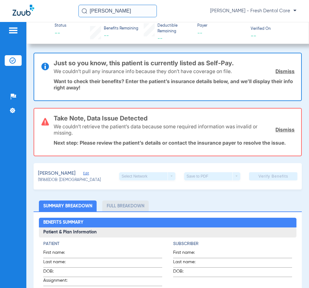  What do you see at coordinates (143, 71) in the screenshot?
I see `p: We couldn’t pull any insurance info because they don’t have coverage on file.` at bounding box center [143, 71].